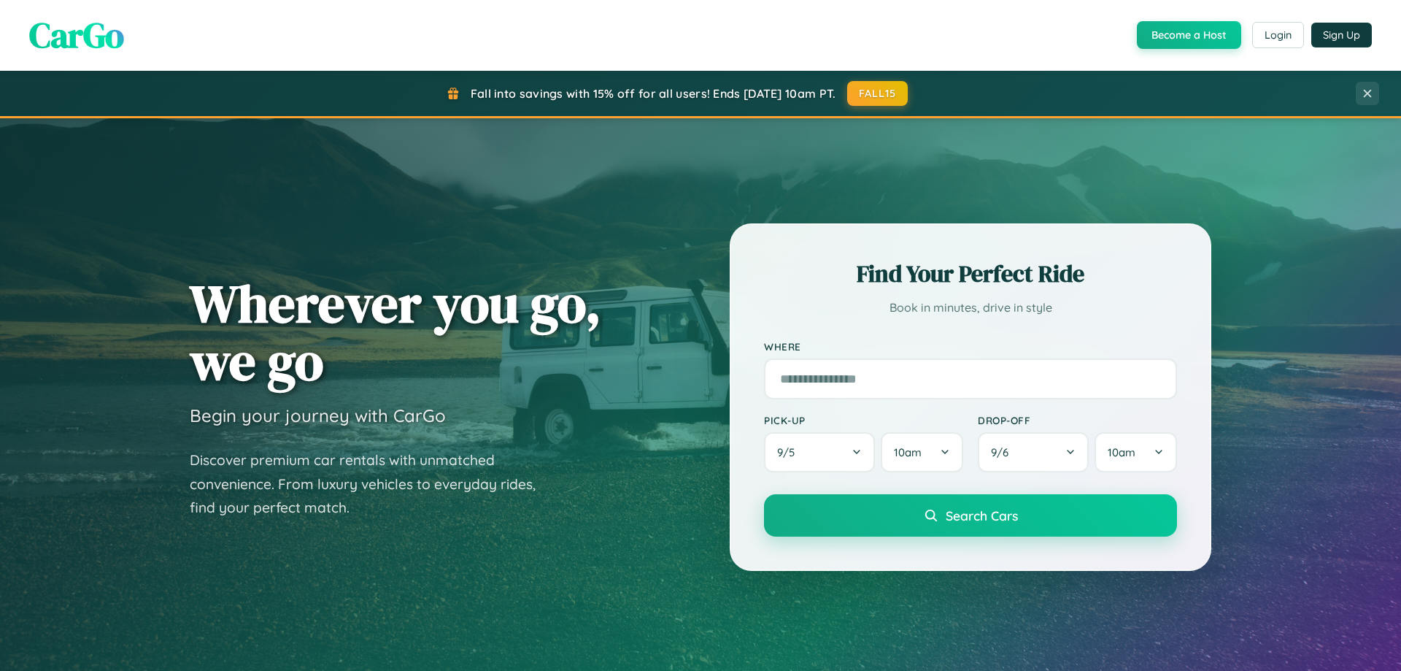 This screenshot has height=671, width=1401. What do you see at coordinates (1077, 420) in the screenshot?
I see `label: Drop-off` at bounding box center [1077, 420].